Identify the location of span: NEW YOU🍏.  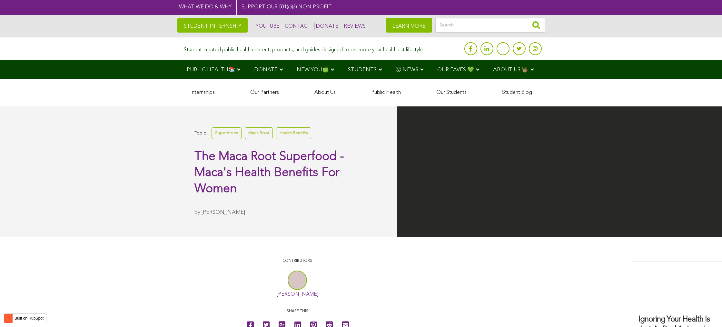
(313, 70).